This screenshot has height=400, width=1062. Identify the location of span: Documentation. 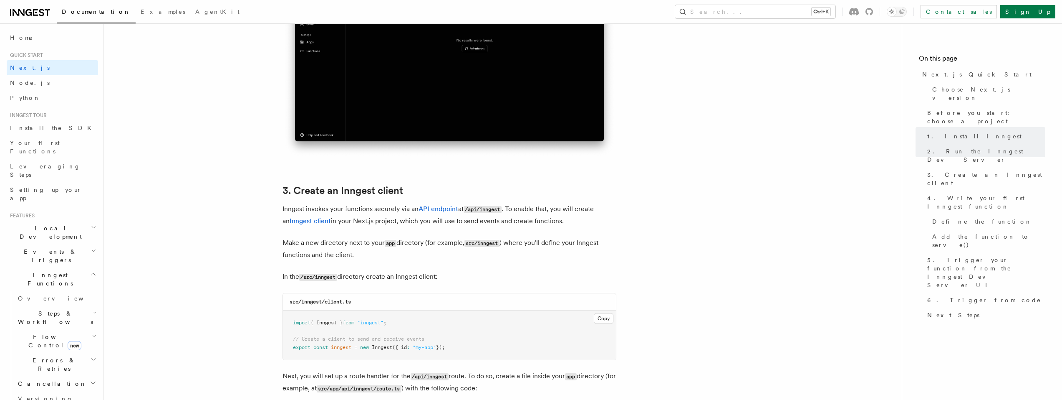
(96, 12).